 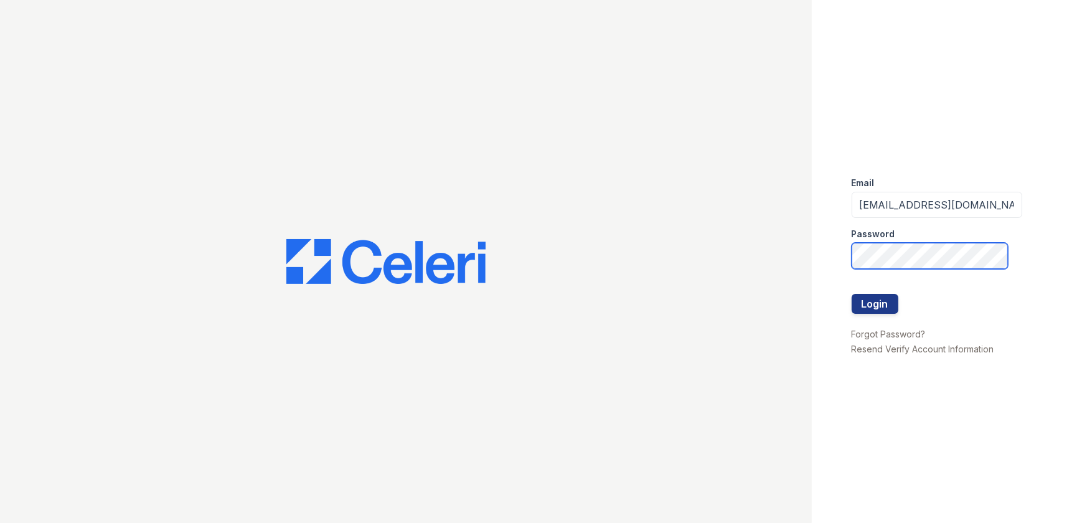 What do you see at coordinates (873, 234) in the screenshot?
I see `label: Password` at bounding box center [873, 234].